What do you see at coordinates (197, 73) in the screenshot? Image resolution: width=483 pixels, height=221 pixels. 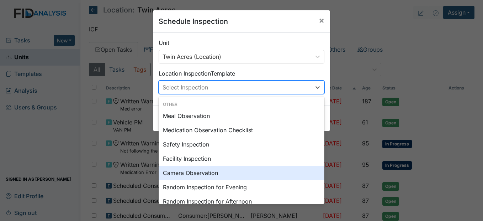 I see `label: Location Inspection Template` at bounding box center [197, 73].